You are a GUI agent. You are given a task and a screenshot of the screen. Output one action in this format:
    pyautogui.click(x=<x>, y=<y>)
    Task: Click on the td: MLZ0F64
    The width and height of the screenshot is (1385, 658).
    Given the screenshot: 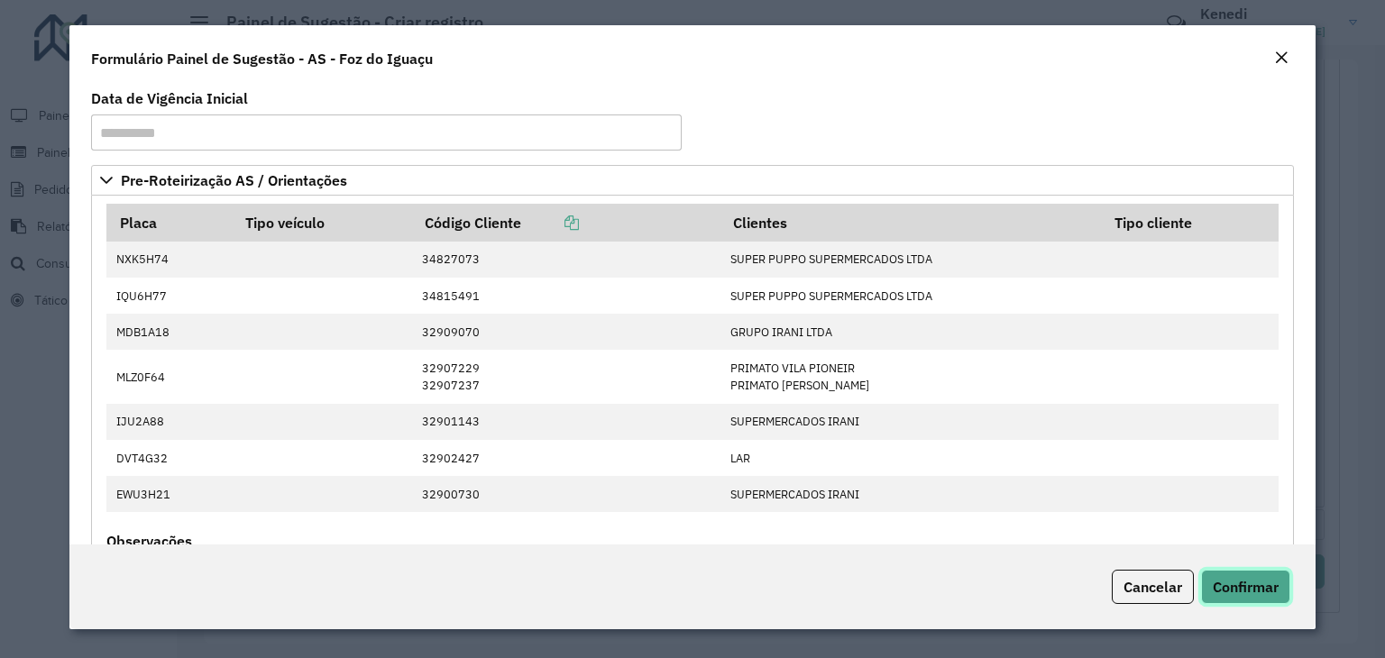 What is the action you would take?
    pyautogui.click(x=169, y=376)
    